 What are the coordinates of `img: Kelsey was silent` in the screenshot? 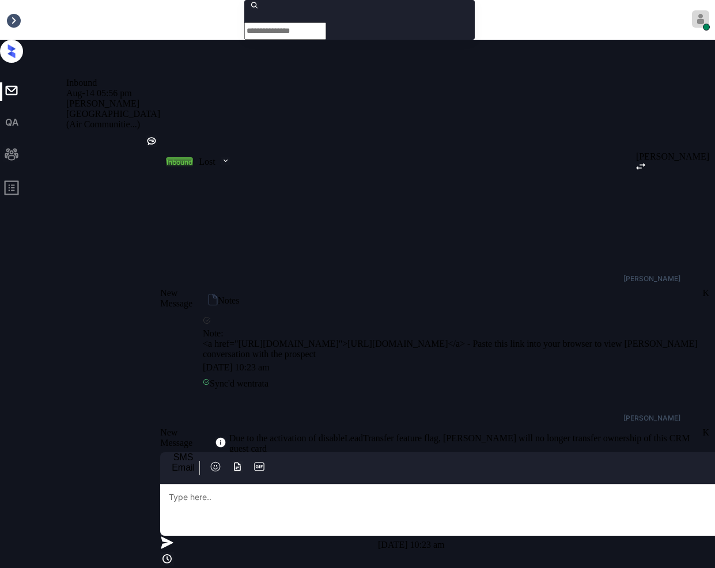 It's located at (152, 141).